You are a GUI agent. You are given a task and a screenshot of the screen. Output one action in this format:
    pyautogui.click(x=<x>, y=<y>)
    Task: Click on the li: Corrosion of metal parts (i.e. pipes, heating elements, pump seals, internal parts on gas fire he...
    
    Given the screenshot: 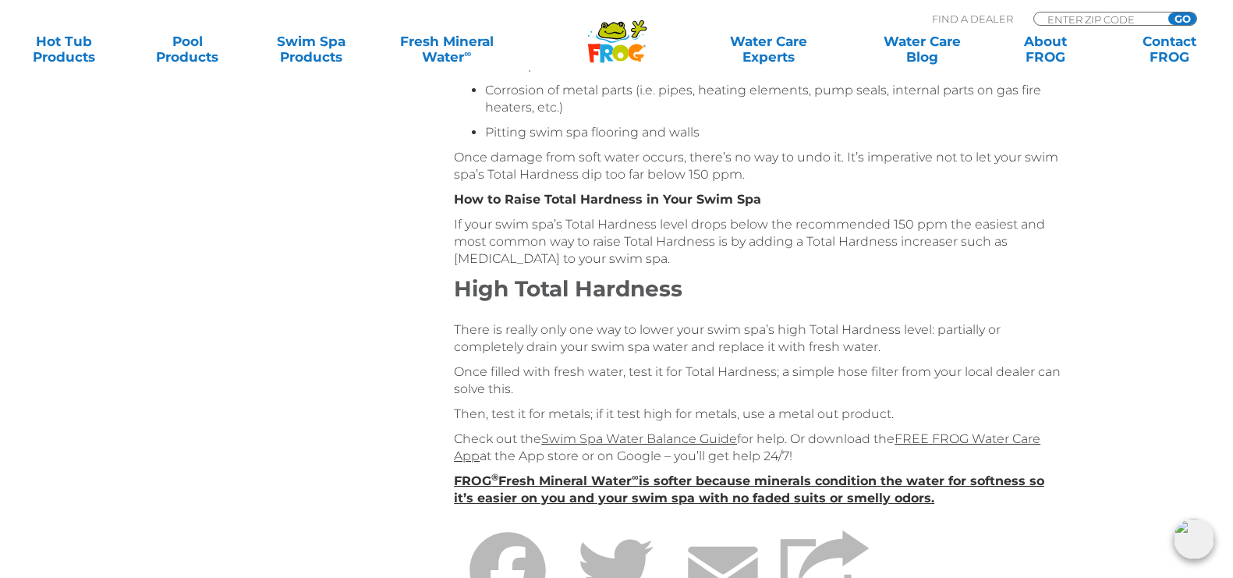 What is the action you would take?
    pyautogui.click(x=774, y=99)
    